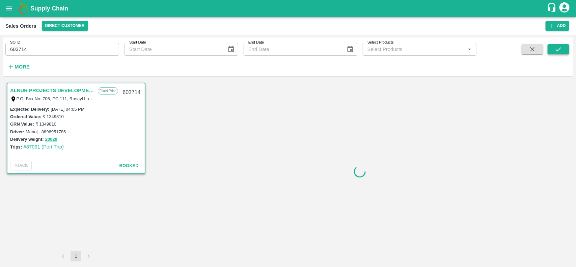  Describe the element at coordinates (289, 8) in the screenshot. I see `a: Supply Chain` at that location.